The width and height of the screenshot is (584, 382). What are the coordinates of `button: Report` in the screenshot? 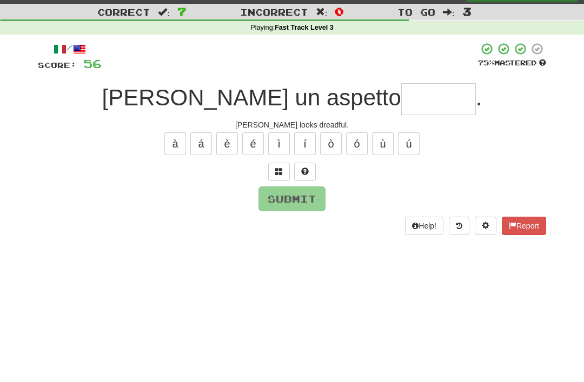 It's located at (524, 226).